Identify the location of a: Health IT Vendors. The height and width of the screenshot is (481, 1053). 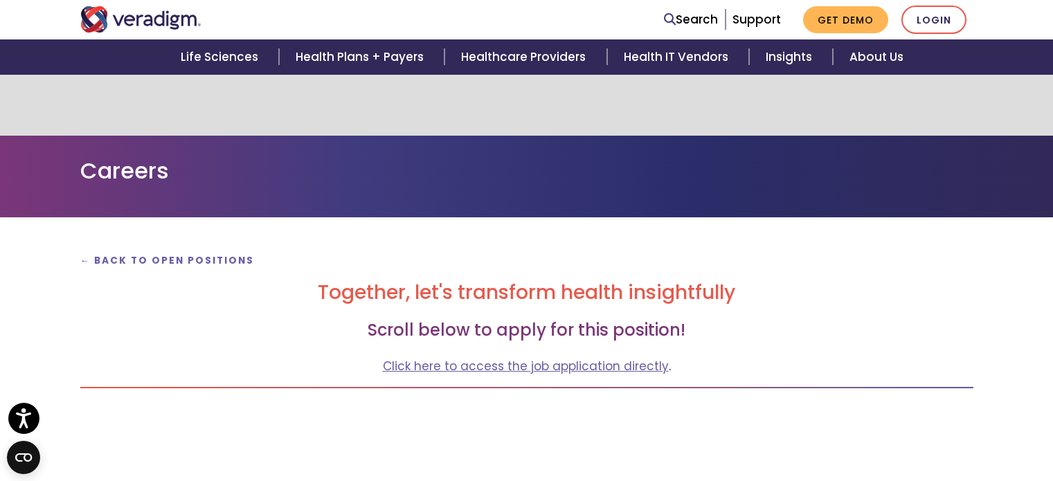
(678, 57).